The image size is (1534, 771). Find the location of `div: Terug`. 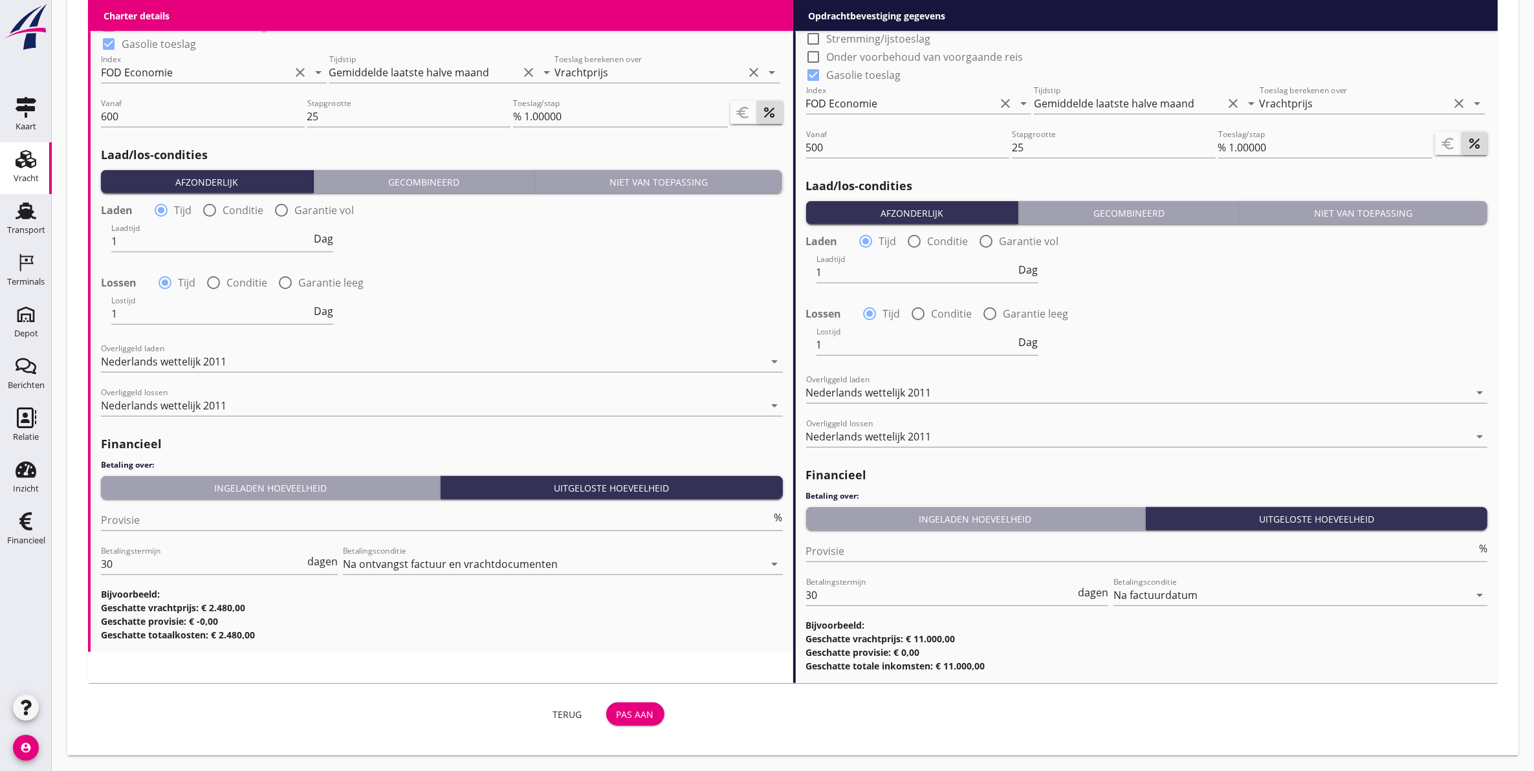

div: Terug is located at coordinates (567, 714).